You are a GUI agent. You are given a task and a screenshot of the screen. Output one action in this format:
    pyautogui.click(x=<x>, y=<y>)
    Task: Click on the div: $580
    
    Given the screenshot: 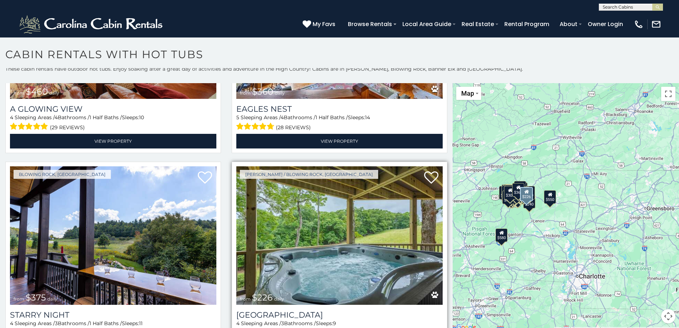 What is the action you would take?
    pyautogui.click(x=502, y=235)
    